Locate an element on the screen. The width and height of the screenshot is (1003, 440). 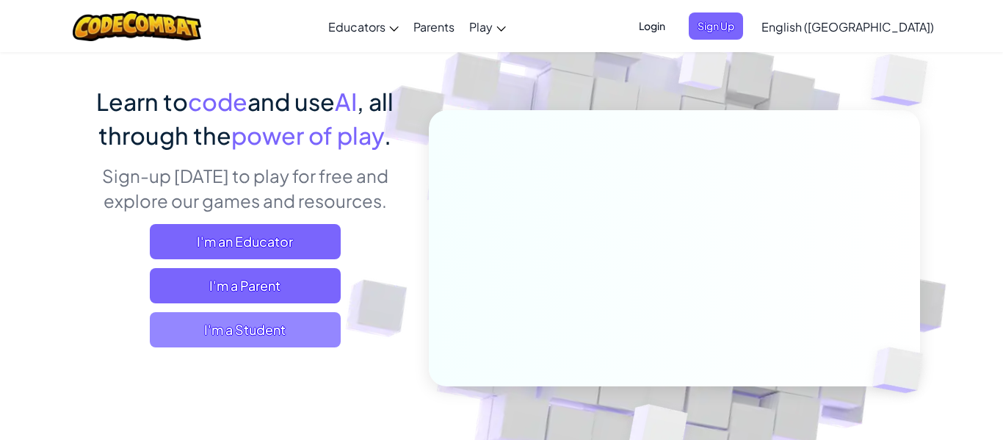
span: Learn to is located at coordinates (142, 101).